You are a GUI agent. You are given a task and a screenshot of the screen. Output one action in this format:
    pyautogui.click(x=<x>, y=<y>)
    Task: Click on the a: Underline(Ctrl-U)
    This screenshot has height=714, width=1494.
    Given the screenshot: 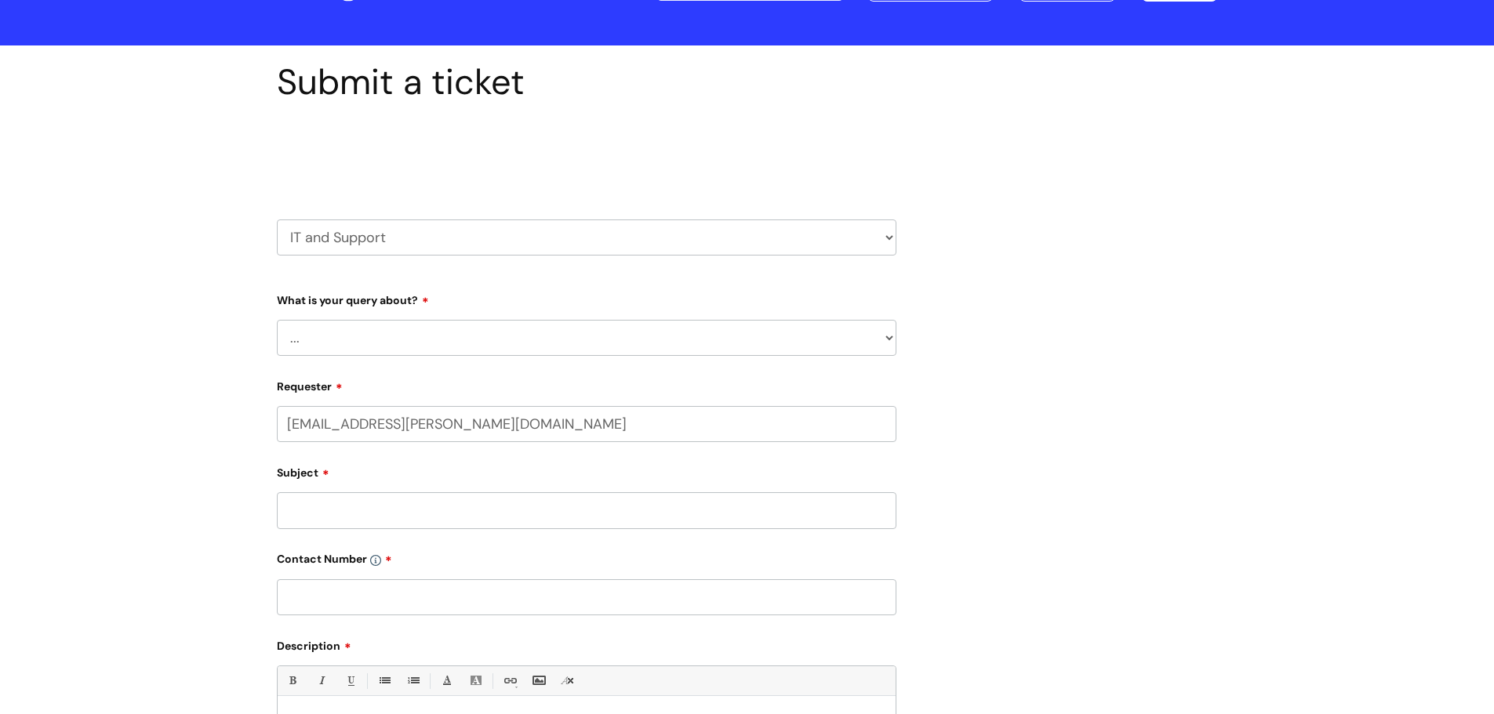 What is the action you would take?
    pyautogui.click(x=350, y=681)
    